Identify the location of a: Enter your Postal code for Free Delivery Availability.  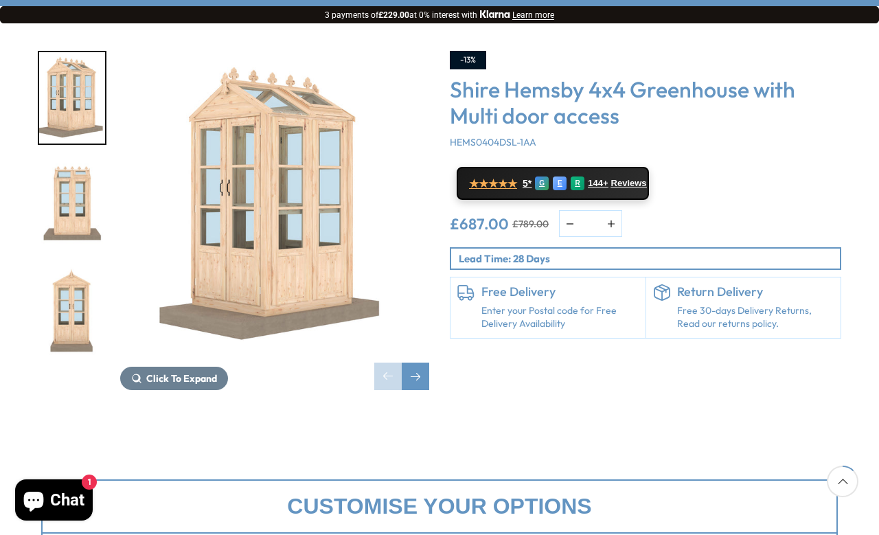
(560, 317).